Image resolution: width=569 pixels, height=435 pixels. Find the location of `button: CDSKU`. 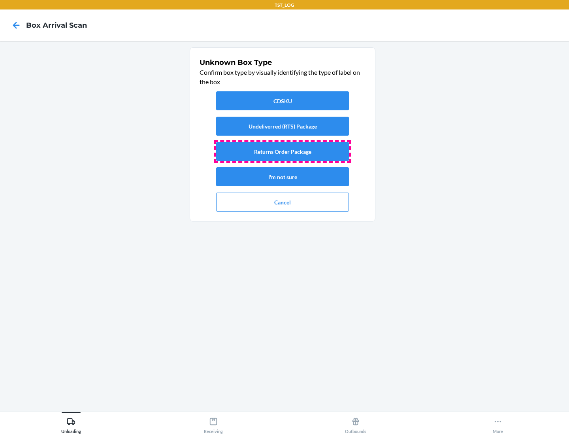

button: CDSKU is located at coordinates (282, 101).